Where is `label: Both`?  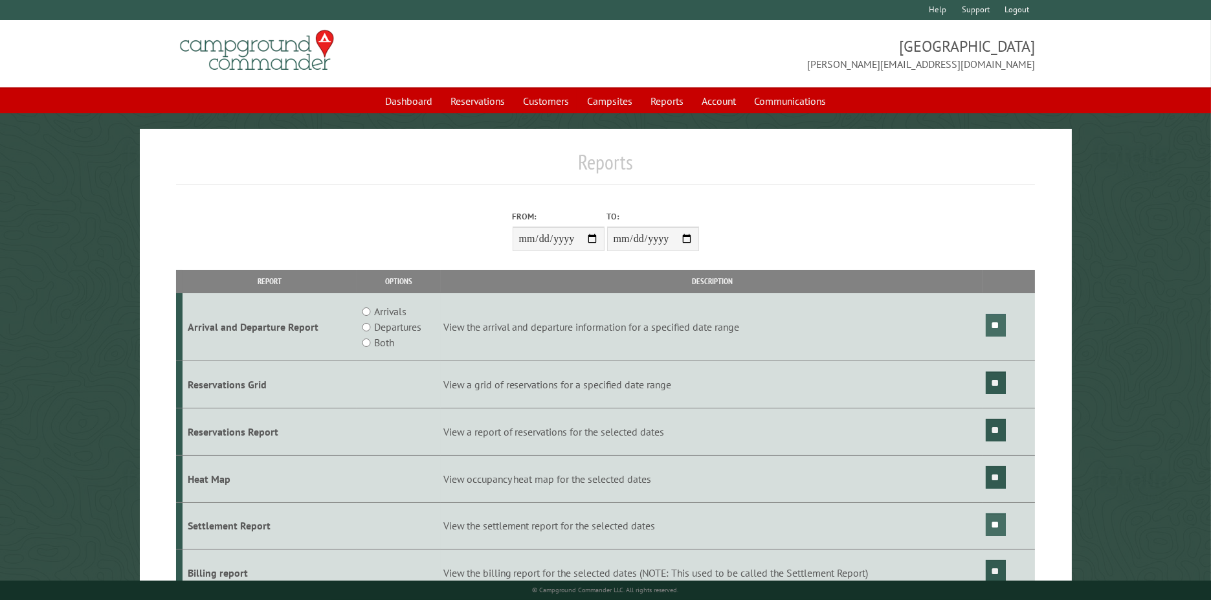
label: Both is located at coordinates (384, 342).